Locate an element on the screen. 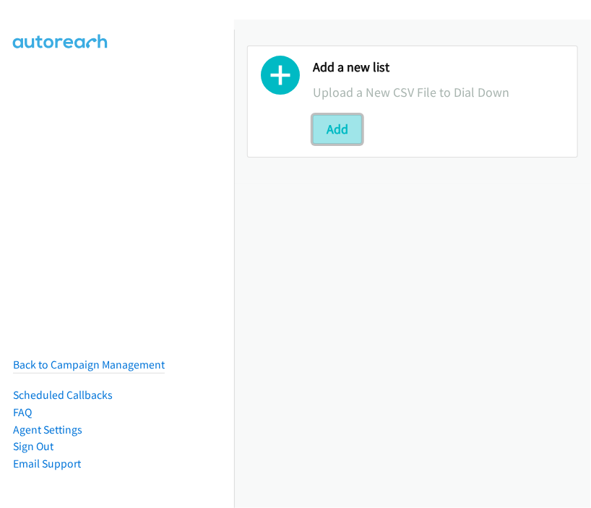  a: Sign Out is located at coordinates (33, 446).